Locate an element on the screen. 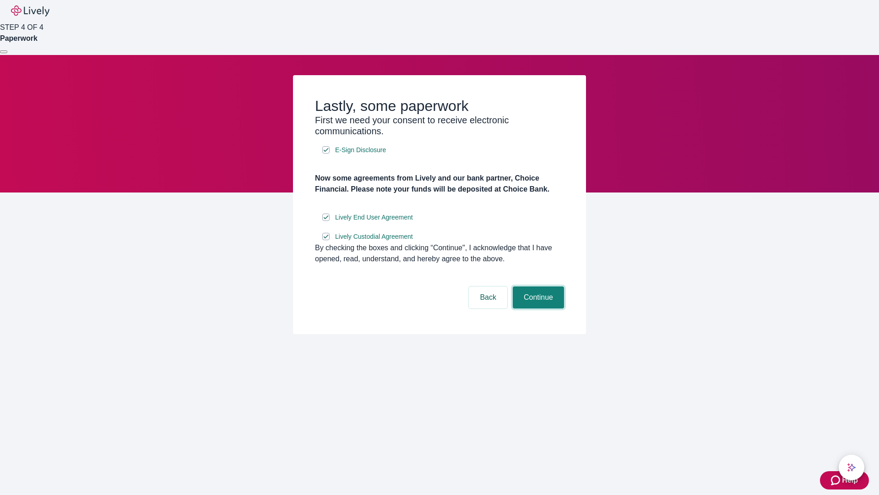  span: E-Sign Disclosure is located at coordinates (360, 150).